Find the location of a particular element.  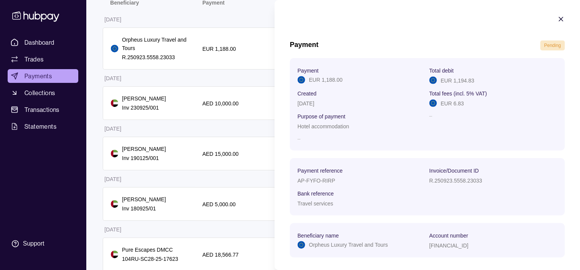

p: Beneficiary name is located at coordinates (318, 236).